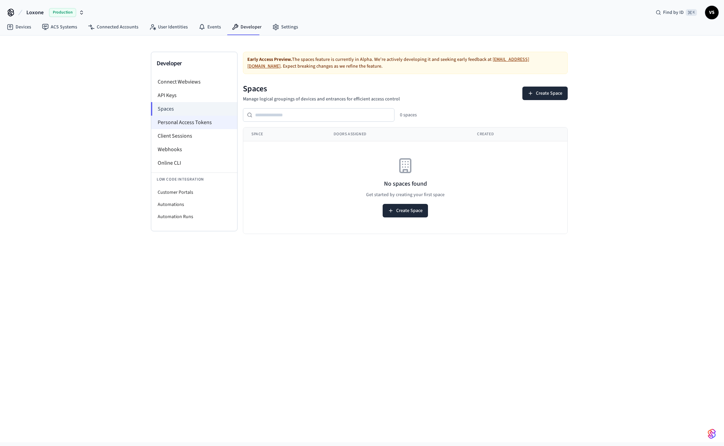 The height and width of the screenshot is (446, 724). What do you see at coordinates (35, 13) in the screenshot?
I see `span: Loxone` at bounding box center [35, 13].